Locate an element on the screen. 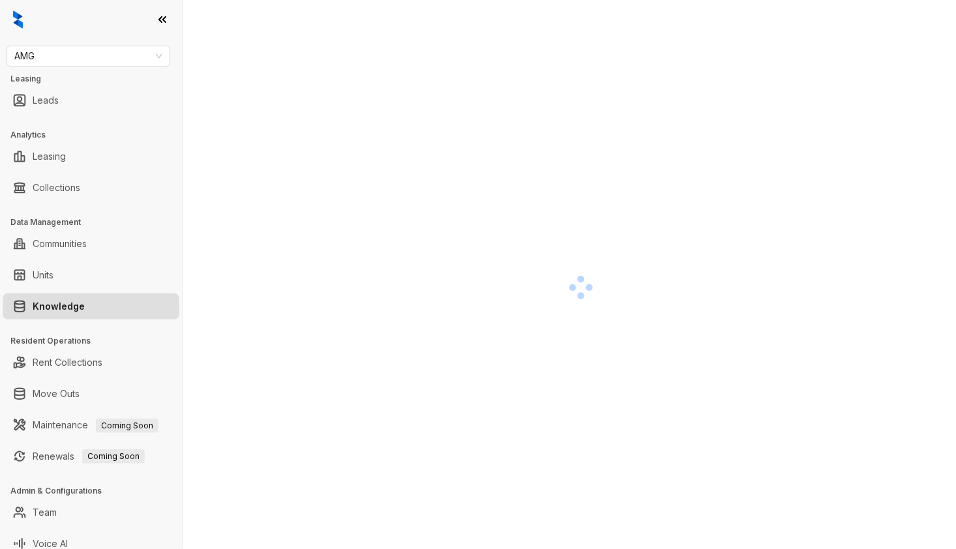  h3: Analytics is located at coordinates (96, 135).